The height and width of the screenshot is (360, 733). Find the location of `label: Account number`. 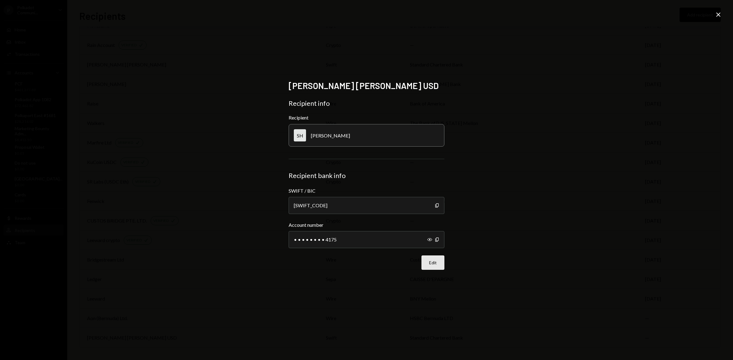

label: Account number is located at coordinates (366, 225).